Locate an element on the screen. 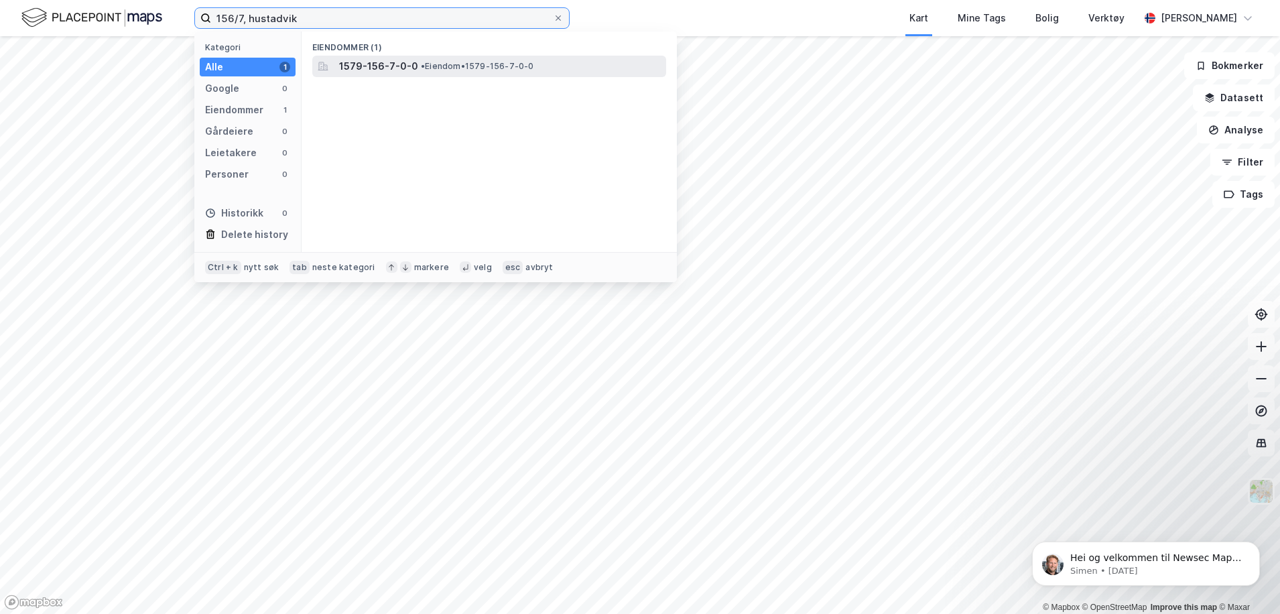  input: Søk på adresse, matrikkel, gårdeiere, leietakere eller personer is located at coordinates (382, 18).